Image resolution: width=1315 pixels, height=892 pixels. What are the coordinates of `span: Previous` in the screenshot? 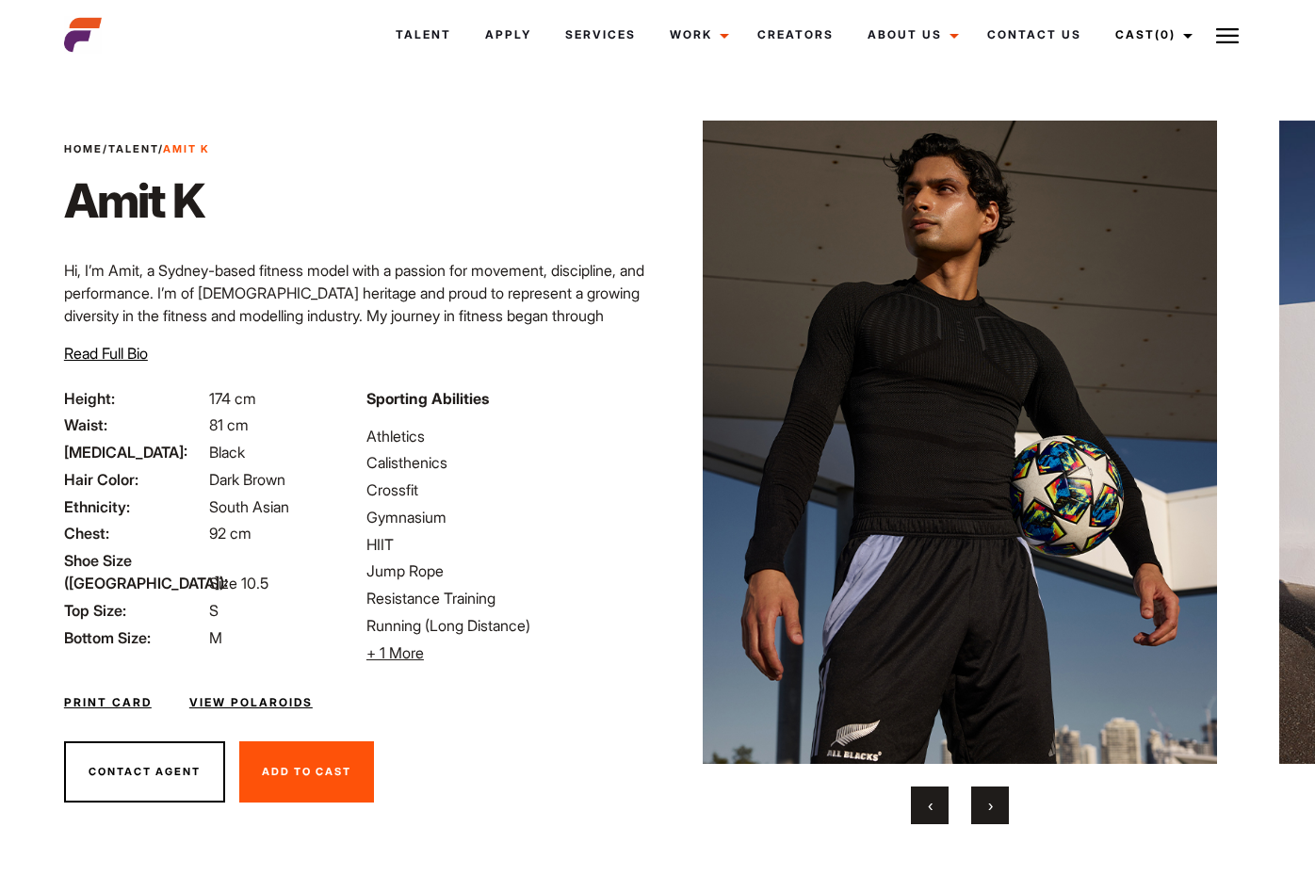 It's located at (930, 805).